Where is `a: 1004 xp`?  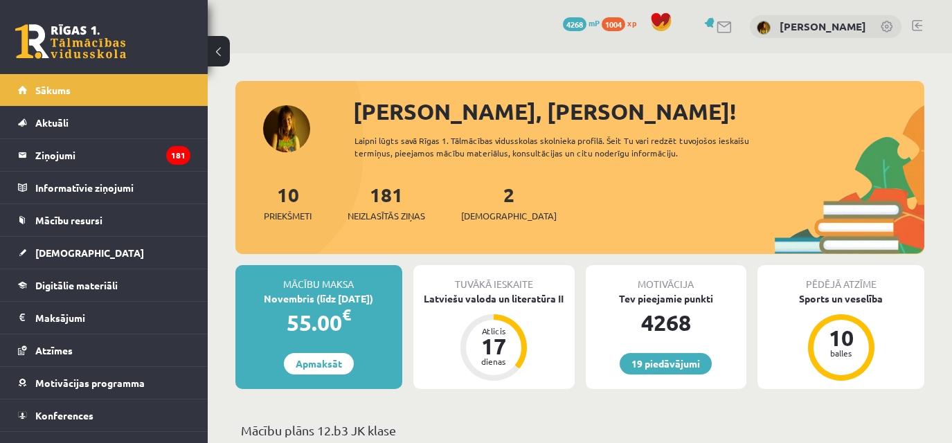 a: 1004 xp is located at coordinates (623, 23).